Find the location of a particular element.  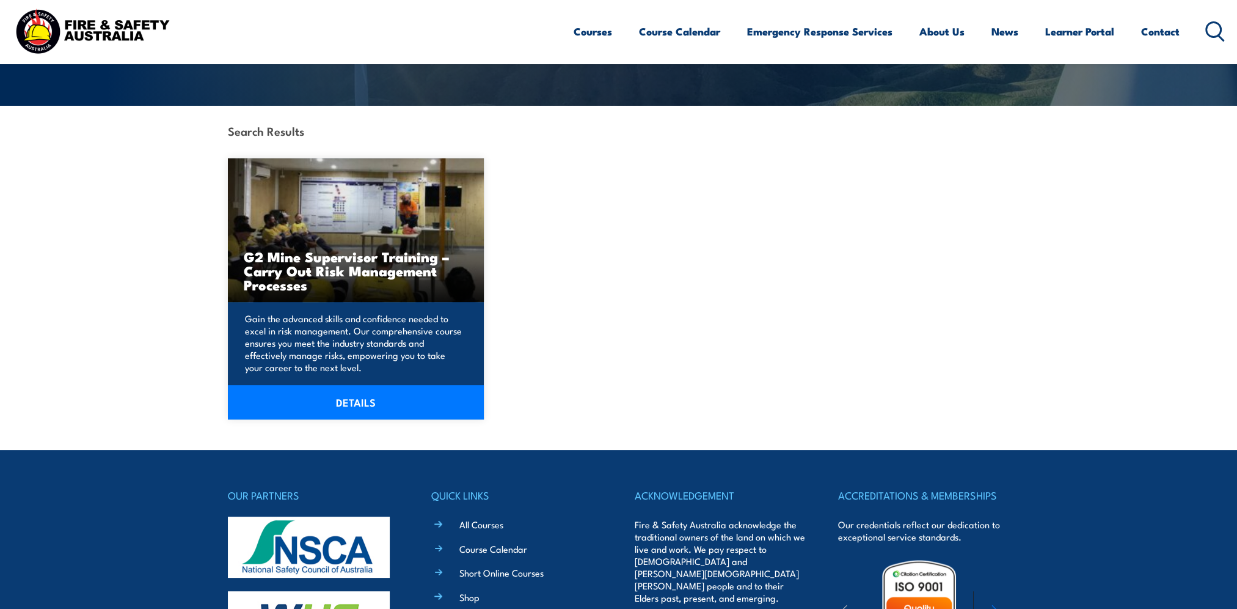

p: Gain the advanced skills and confidence needed to excel in risk management. Our comprehensive cou... is located at coordinates (354, 343).